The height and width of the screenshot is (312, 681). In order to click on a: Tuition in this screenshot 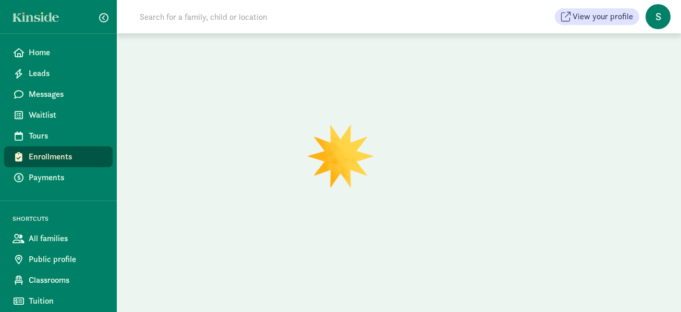, I will do `click(58, 301)`.